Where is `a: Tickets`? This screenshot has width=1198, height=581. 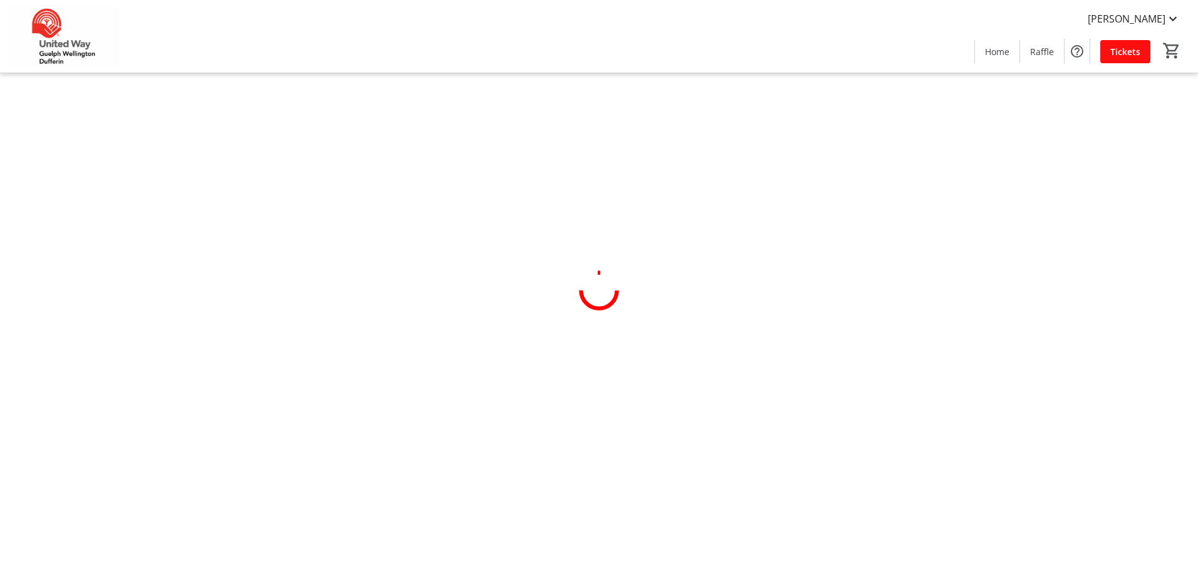
a: Tickets is located at coordinates (1125, 51).